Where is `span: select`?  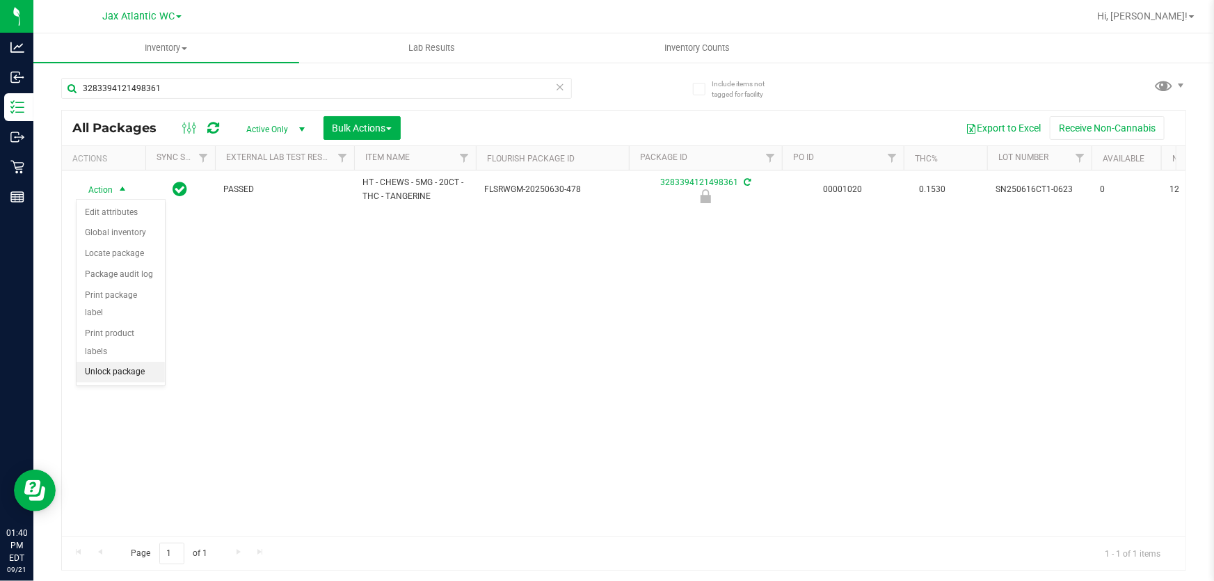
span: select is located at coordinates (122, 190).